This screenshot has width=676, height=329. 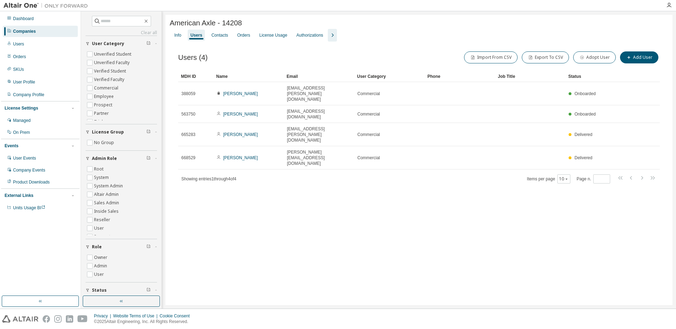 What do you see at coordinates (121, 247) in the screenshot?
I see `button: Role` at bounding box center [121, 247].